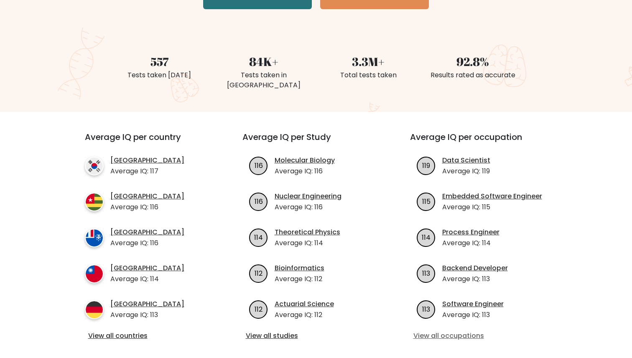 Image resolution: width=632 pixels, height=358 pixels. Describe the element at coordinates (426, 201) in the screenshot. I see `text: 115` at that location.